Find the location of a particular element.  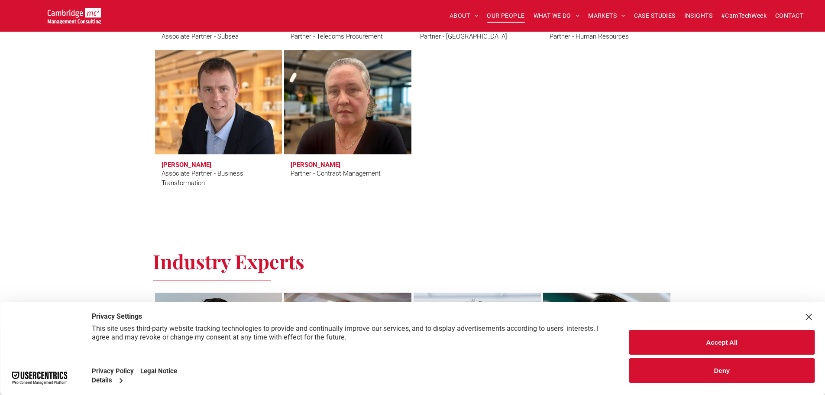

a: ABOUT is located at coordinates (464, 16).